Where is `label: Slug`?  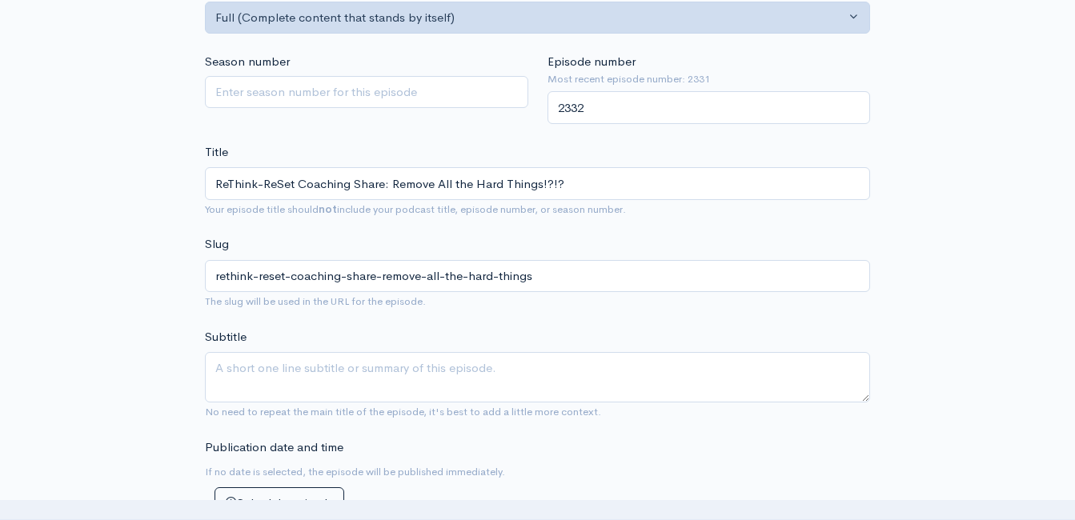 label: Slug is located at coordinates (217, 244).